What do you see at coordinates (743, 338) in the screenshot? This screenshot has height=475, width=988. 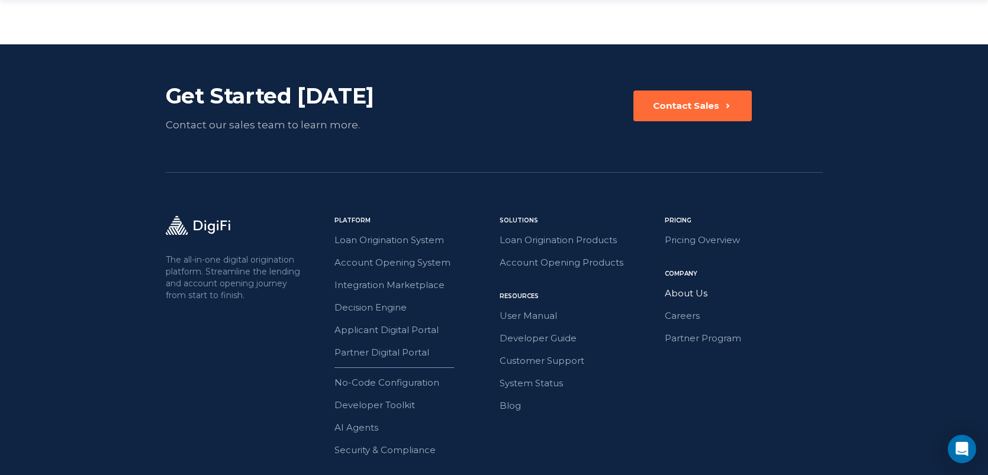 I see `a: Partner Program` at bounding box center [743, 338].